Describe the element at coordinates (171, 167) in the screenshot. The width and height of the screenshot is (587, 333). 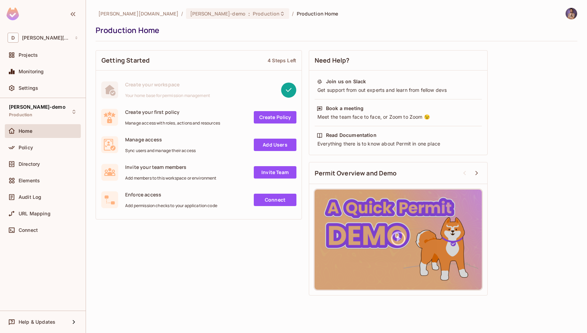
I see `span: Invite your team members` at that location.